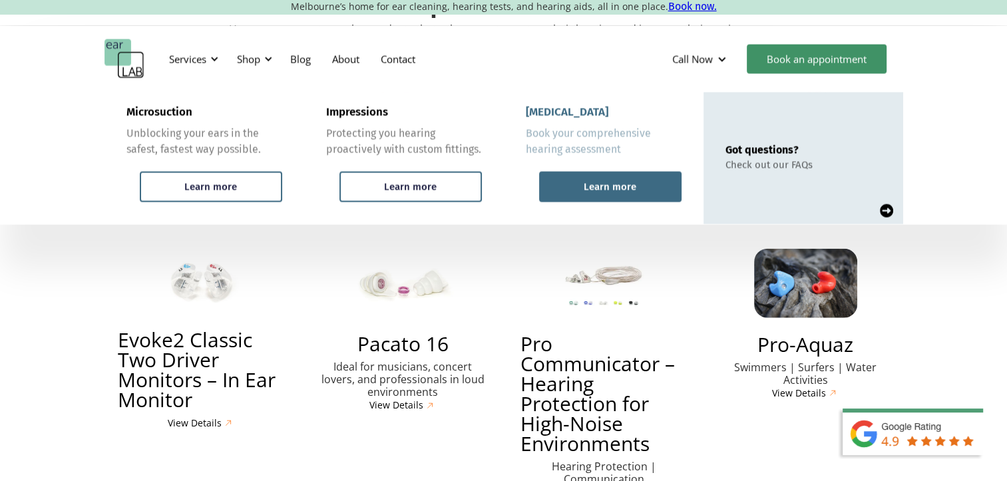 This screenshot has height=481, width=1007. What do you see at coordinates (125, 59) in the screenshot?
I see `a: home` at bounding box center [125, 59].